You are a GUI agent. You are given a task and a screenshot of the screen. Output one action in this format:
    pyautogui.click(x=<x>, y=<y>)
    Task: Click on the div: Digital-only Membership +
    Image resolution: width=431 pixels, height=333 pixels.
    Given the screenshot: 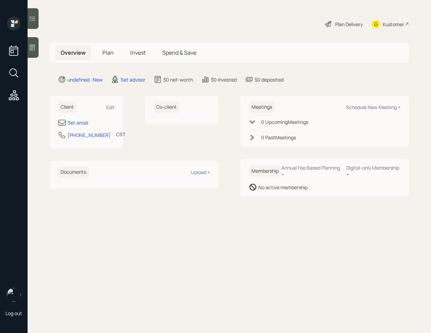 What is the action you would take?
    pyautogui.click(x=373, y=171)
    